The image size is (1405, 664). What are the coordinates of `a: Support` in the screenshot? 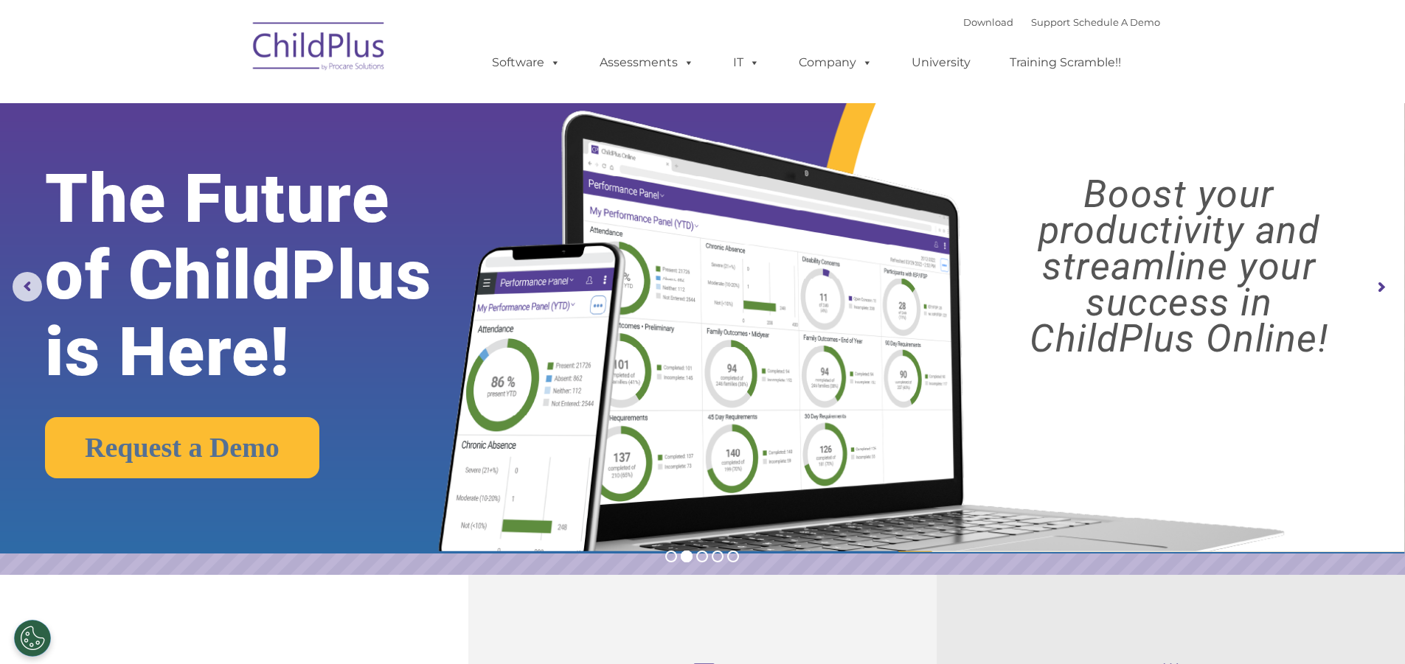 It's located at (1050, 22).